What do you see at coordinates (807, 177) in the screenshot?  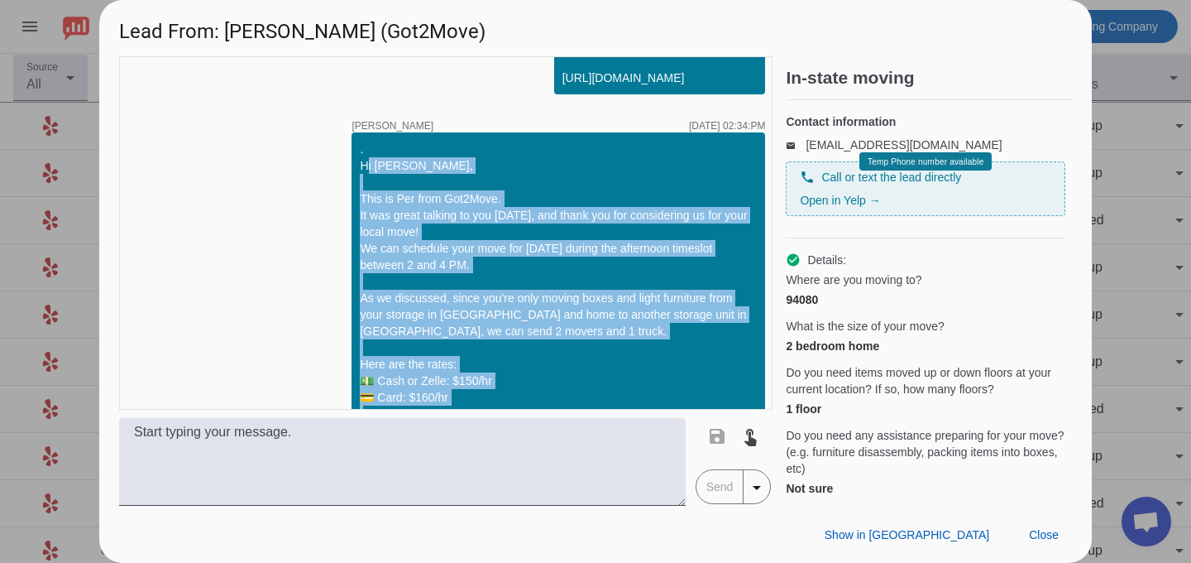 I see `mat-icon: phone` at bounding box center [807, 177].